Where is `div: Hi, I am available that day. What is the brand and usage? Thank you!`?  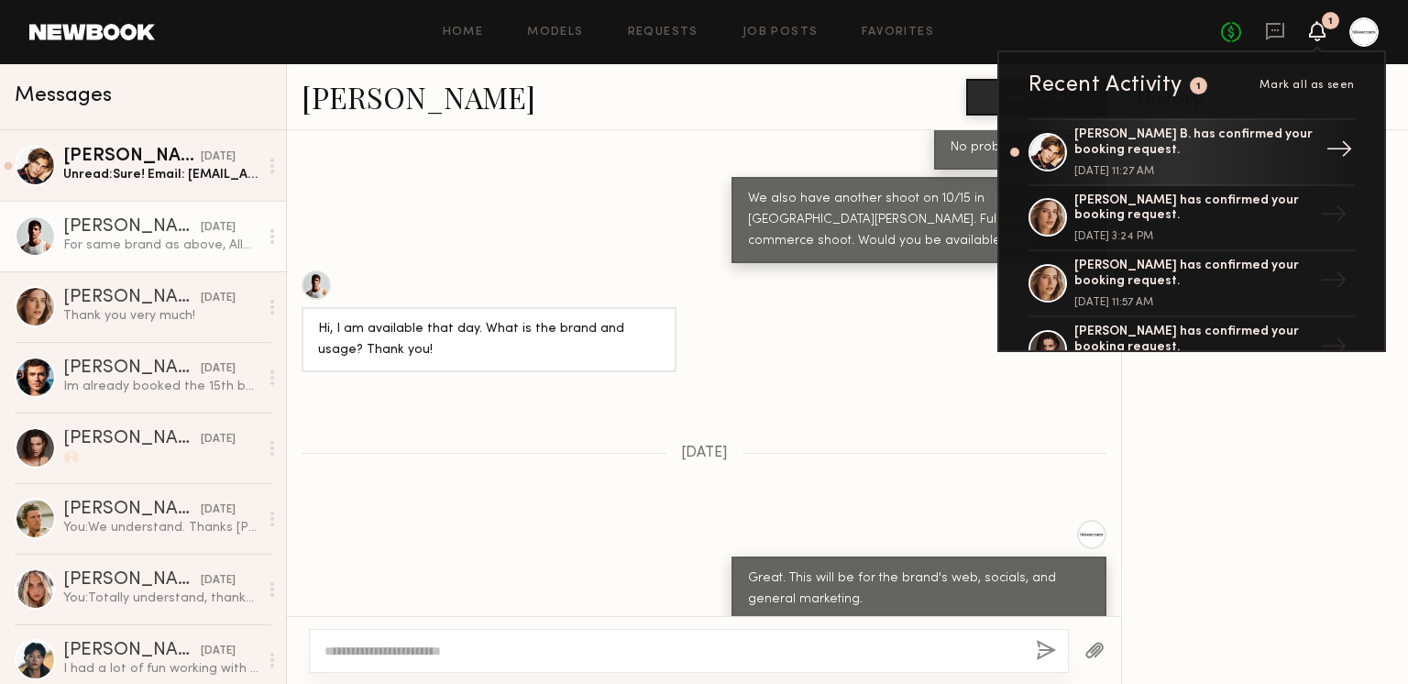 div: Hi, I am available that day. What is the brand and usage? Thank you! is located at coordinates (489, 340).